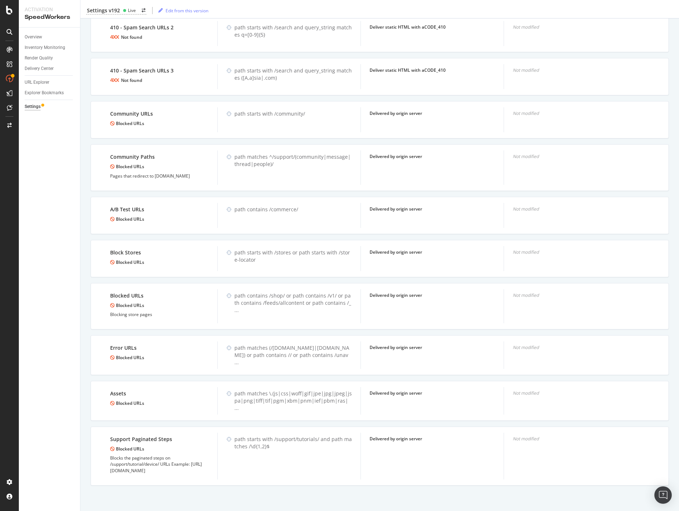 The width and height of the screenshot is (679, 511). I want to click on div: 410 - Spam Search URLs 3, so click(159, 71).